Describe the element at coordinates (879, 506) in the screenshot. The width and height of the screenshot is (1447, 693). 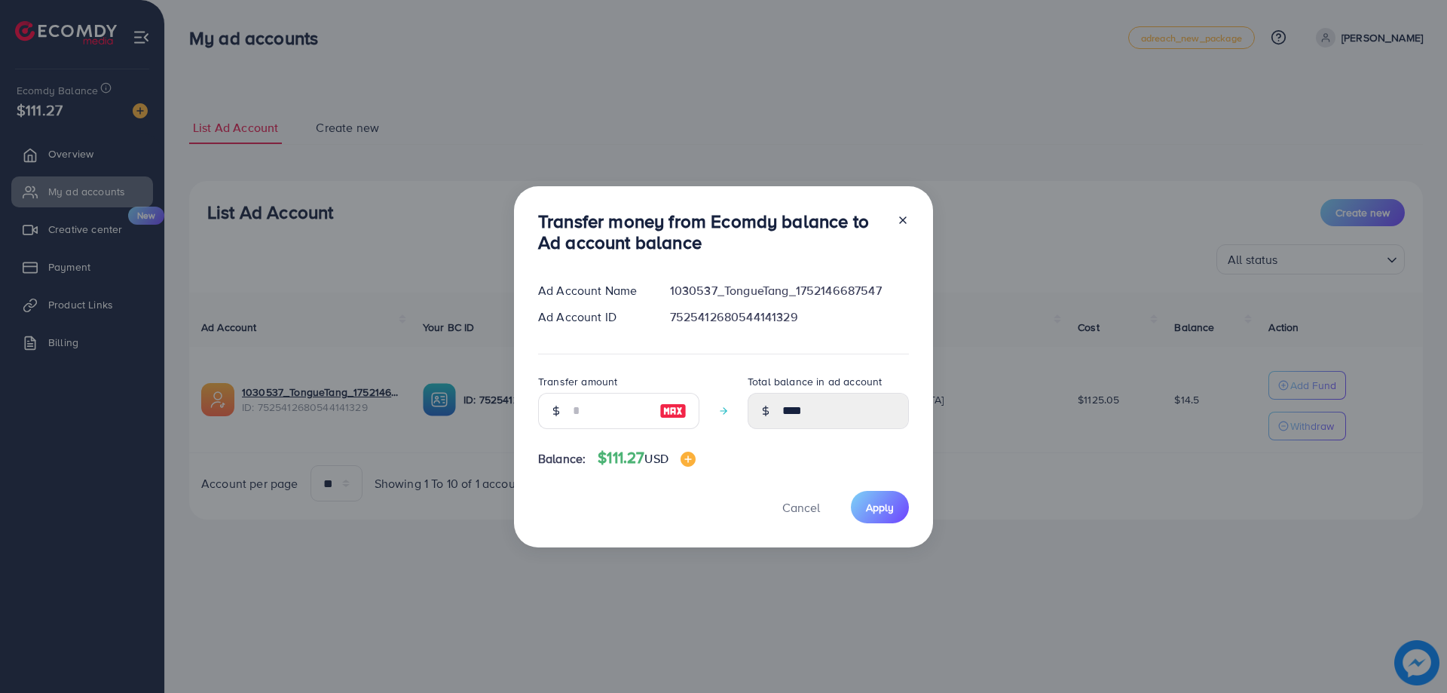
I see `button: Apply` at that location.